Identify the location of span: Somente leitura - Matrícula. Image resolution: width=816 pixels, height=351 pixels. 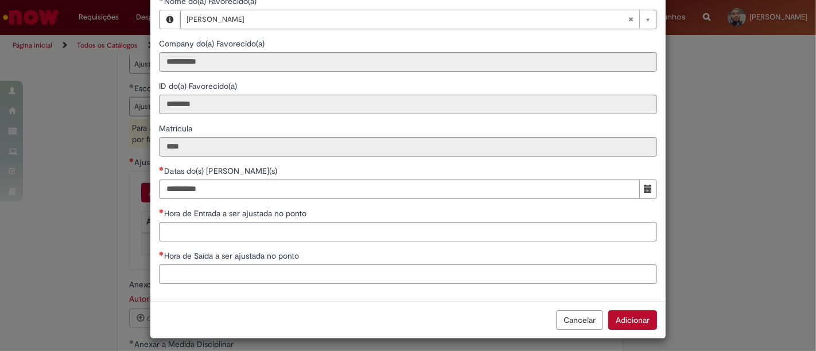
(177, 129).